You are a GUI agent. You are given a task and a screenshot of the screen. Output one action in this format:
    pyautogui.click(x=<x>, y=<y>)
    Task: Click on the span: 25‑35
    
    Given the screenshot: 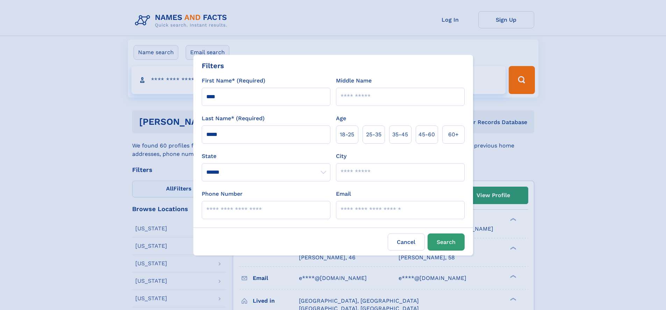 What is the action you would take?
    pyautogui.click(x=374, y=135)
    